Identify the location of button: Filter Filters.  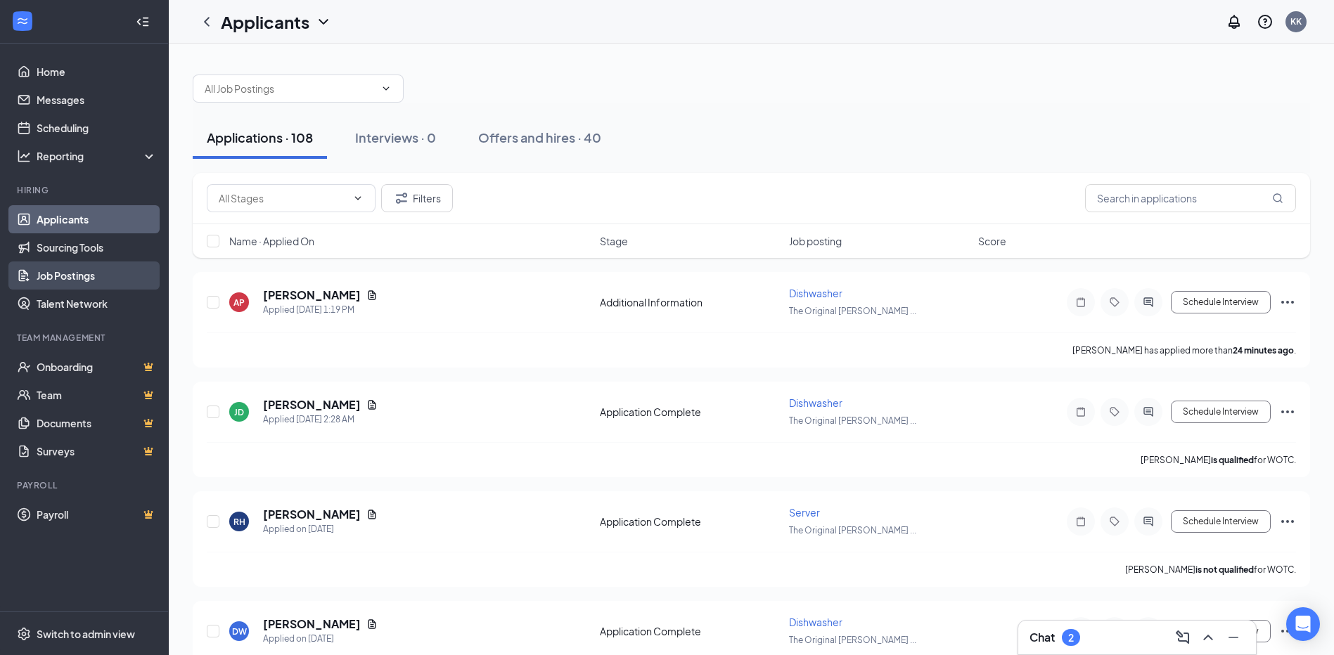
(417, 198).